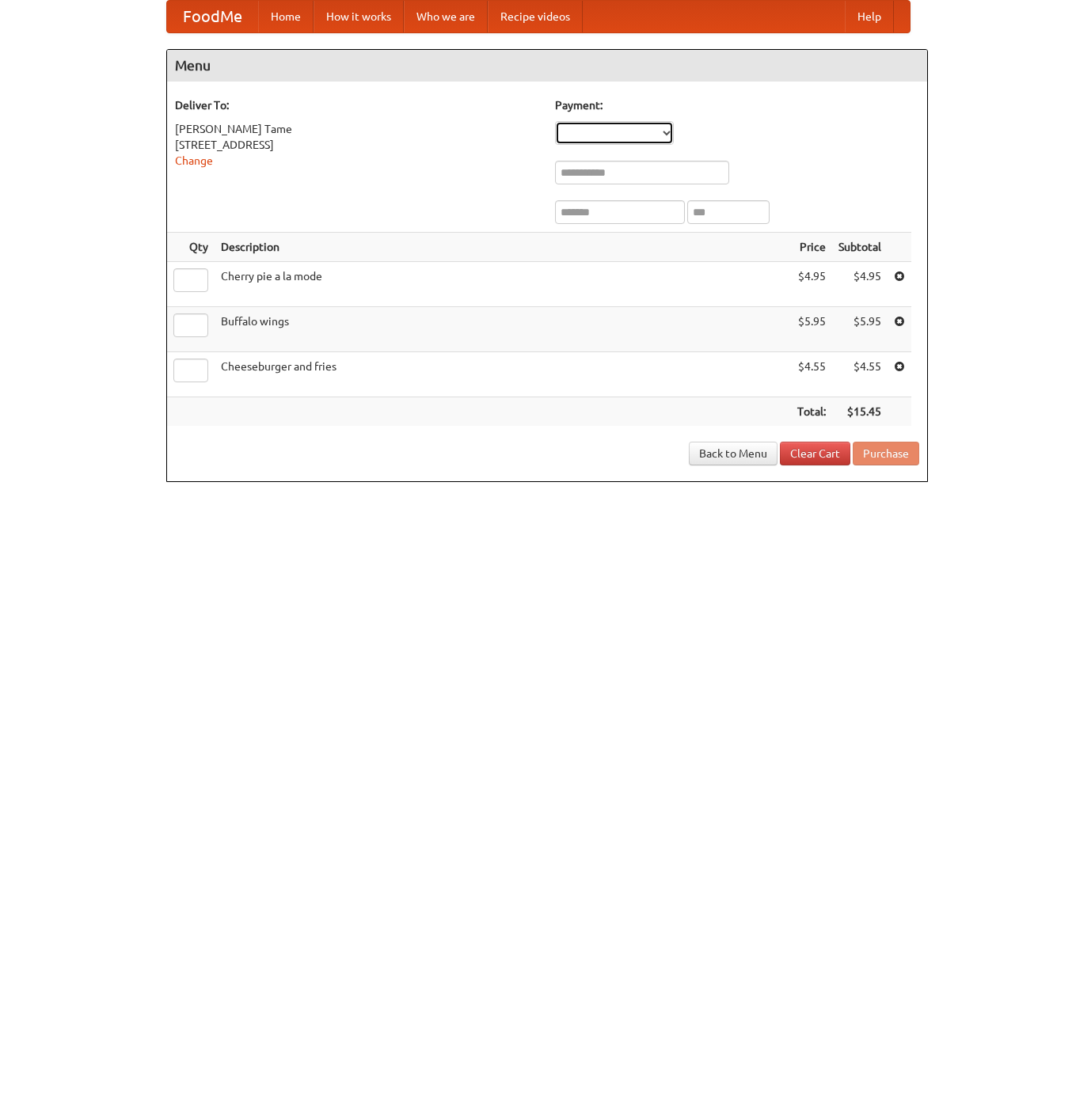 Image resolution: width=1076 pixels, height=1120 pixels. What do you see at coordinates (191, 247) in the screenshot?
I see `th: Qty` at bounding box center [191, 247].